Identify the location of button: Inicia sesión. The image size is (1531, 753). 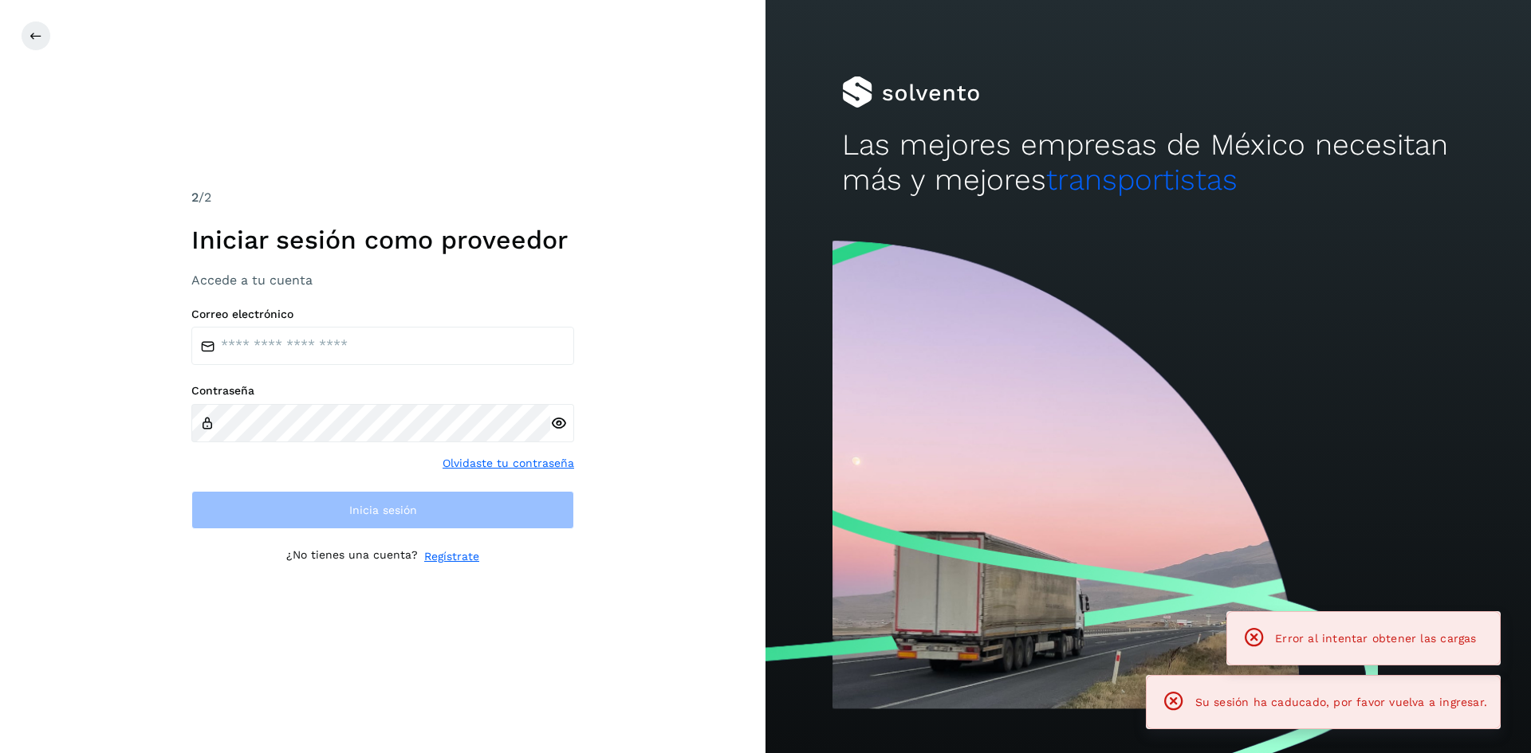
(383, 510).